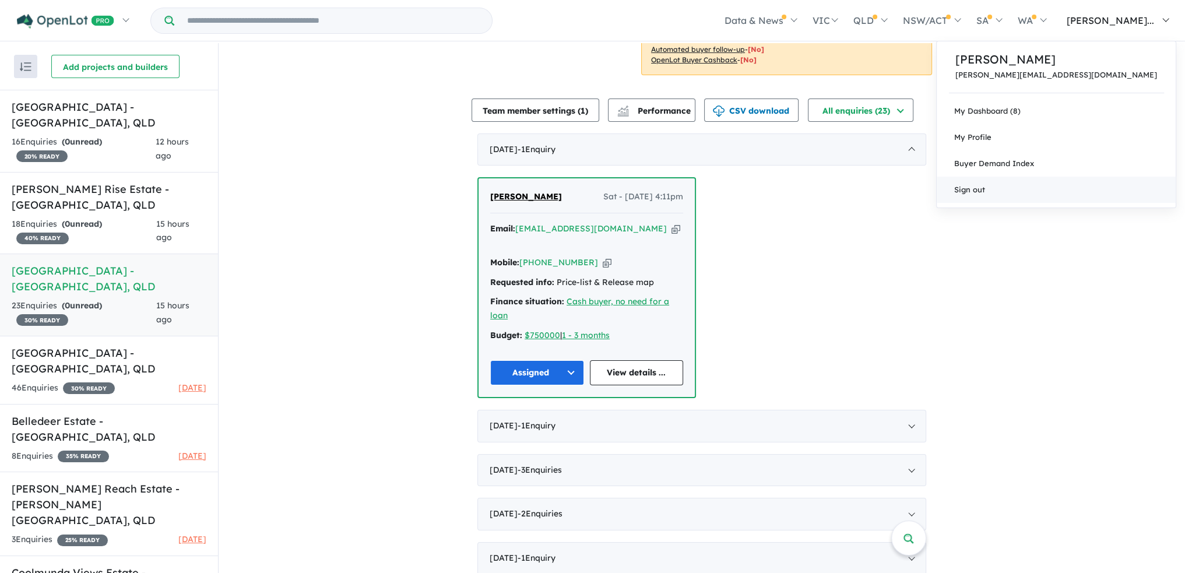 The width and height of the screenshot is (1185, 573). I want to click on u: Cash buyer, no need for a loan, so click(580, 308).